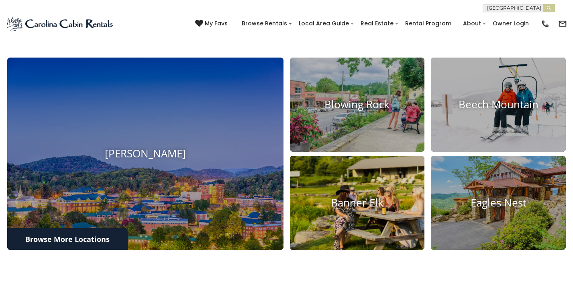 The height and width of the screenshot is (285, 573). What do you see at coordinates (472, 23) in the screenshot?
I see `a: About` at bounding box center [472, 23].